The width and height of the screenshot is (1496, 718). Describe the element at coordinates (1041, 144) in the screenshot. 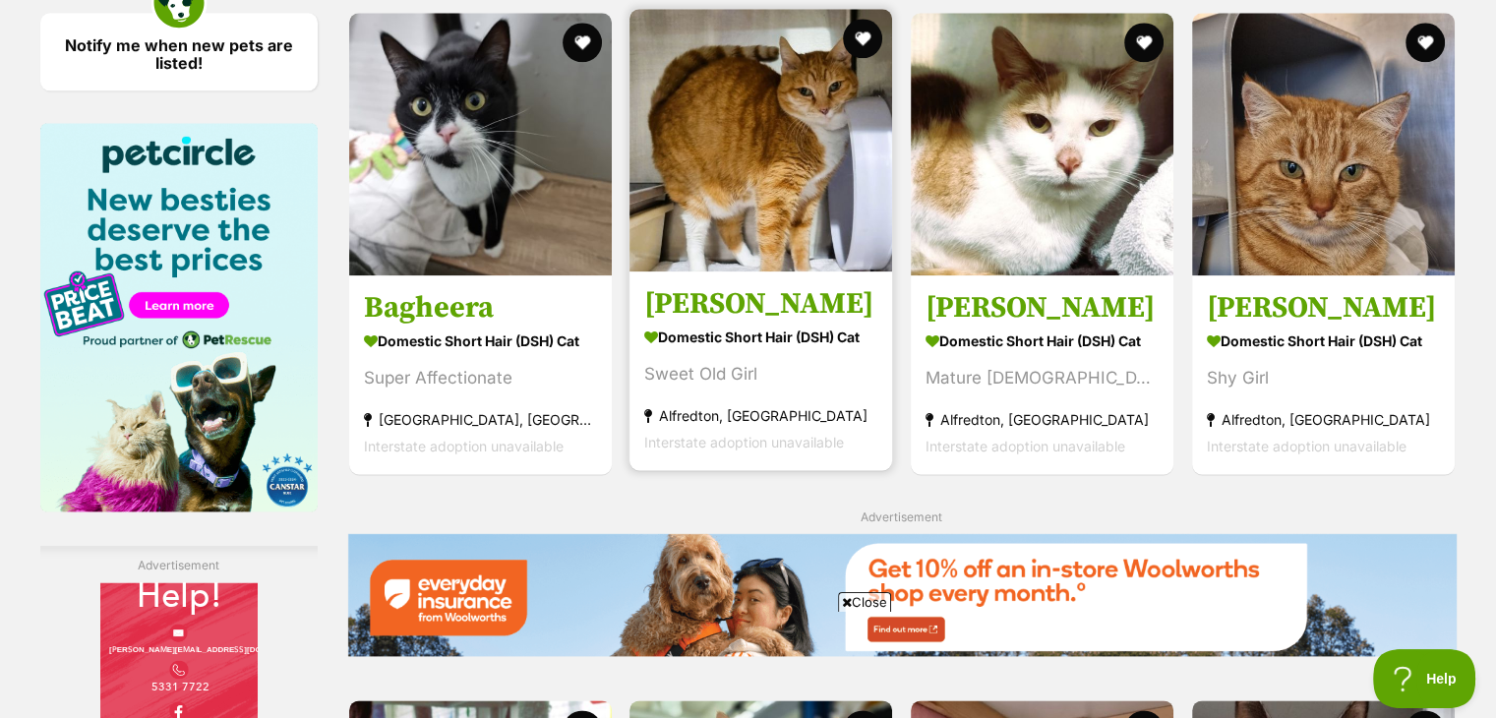

I see `img: Cleo - Domestic Short Hair (DSH) Cat` at that location.